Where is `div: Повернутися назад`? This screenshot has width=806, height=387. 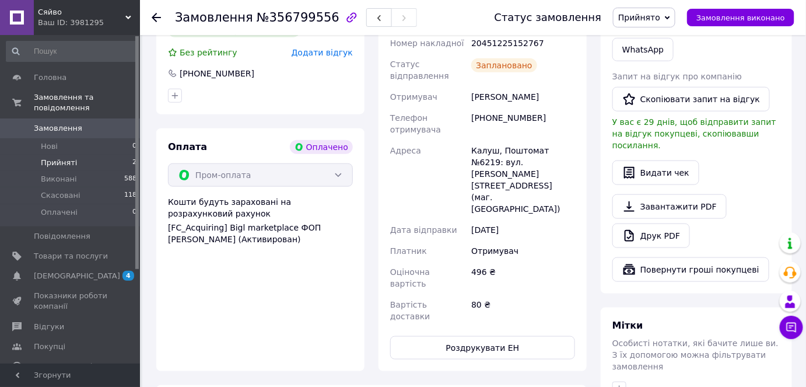
div: Повернутися назад is located at coordinates (156, 18).